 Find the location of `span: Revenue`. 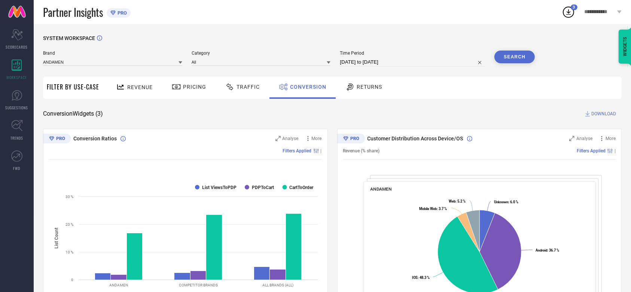

span: Revenue is located at coordinates (140, 87).